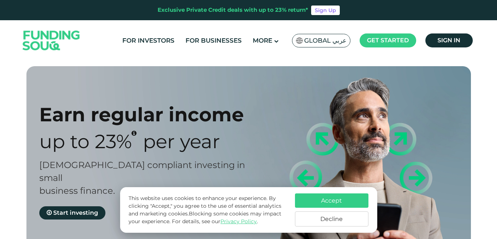 The image size is (497, 239). Describe the element at coordinates (51, 40) in the screenshot. I see `img: Logo` at that location.